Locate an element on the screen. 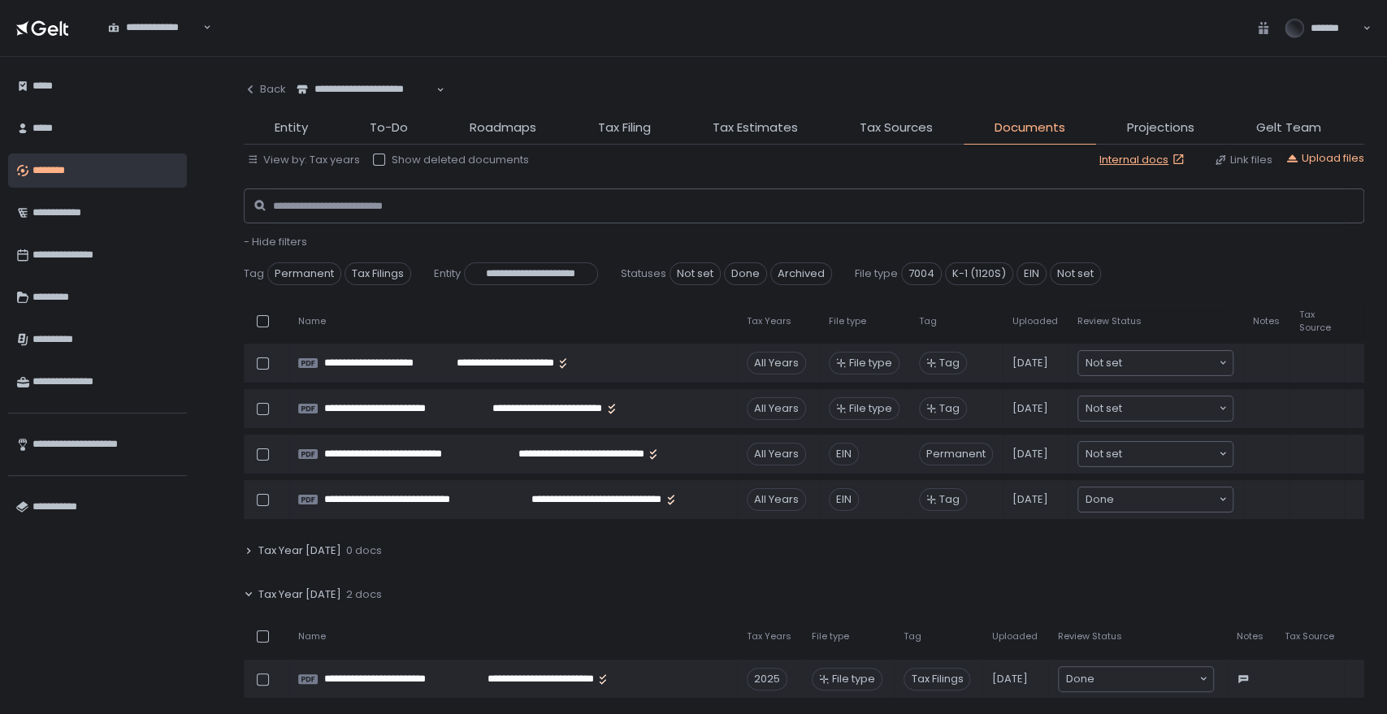  div: Upload files is located at coordinates (1324, 158).